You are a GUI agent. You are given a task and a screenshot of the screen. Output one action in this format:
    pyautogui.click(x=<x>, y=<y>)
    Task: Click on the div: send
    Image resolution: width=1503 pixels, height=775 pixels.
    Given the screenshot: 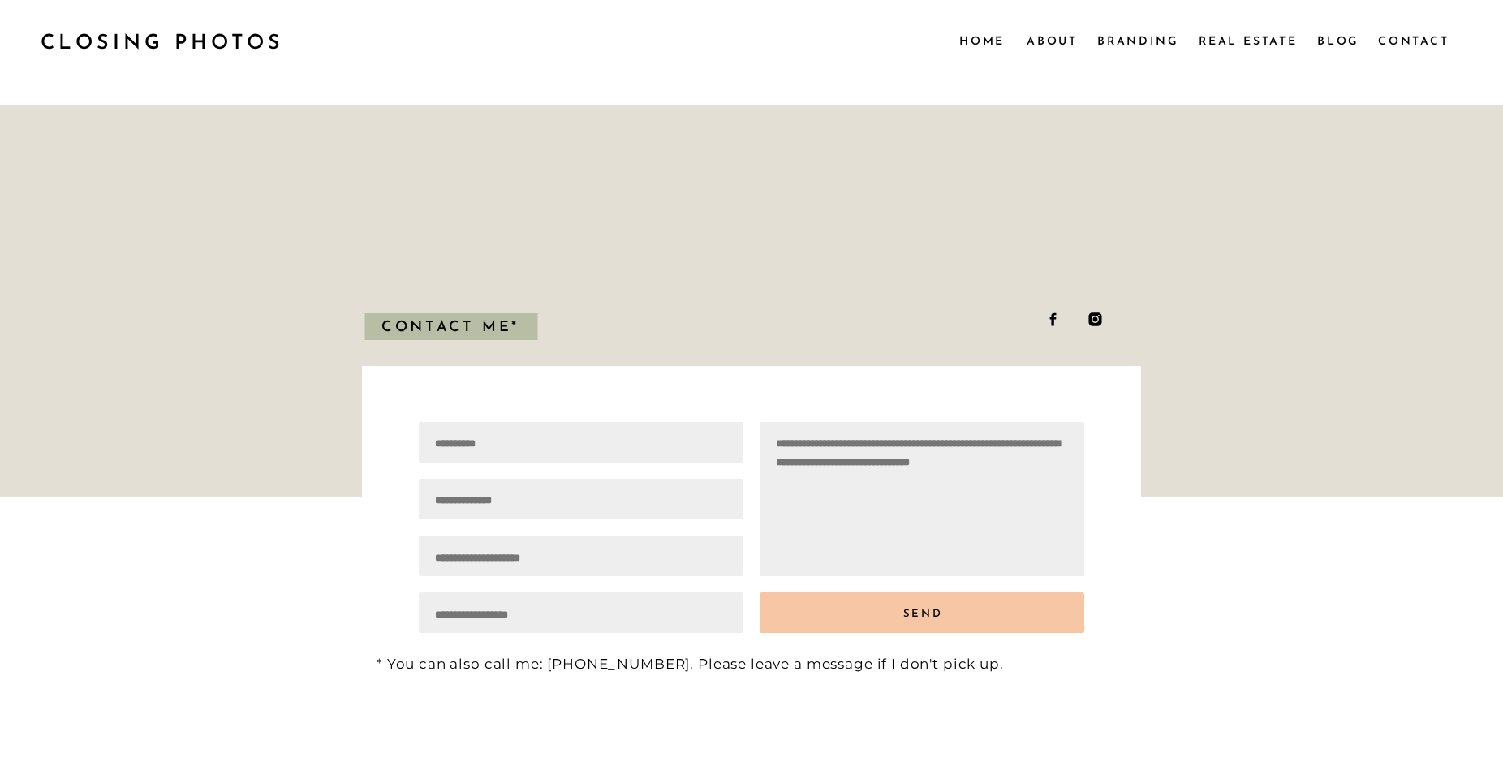 What is the action you would take?
    pyautogui.click(x=923, y=613)
    